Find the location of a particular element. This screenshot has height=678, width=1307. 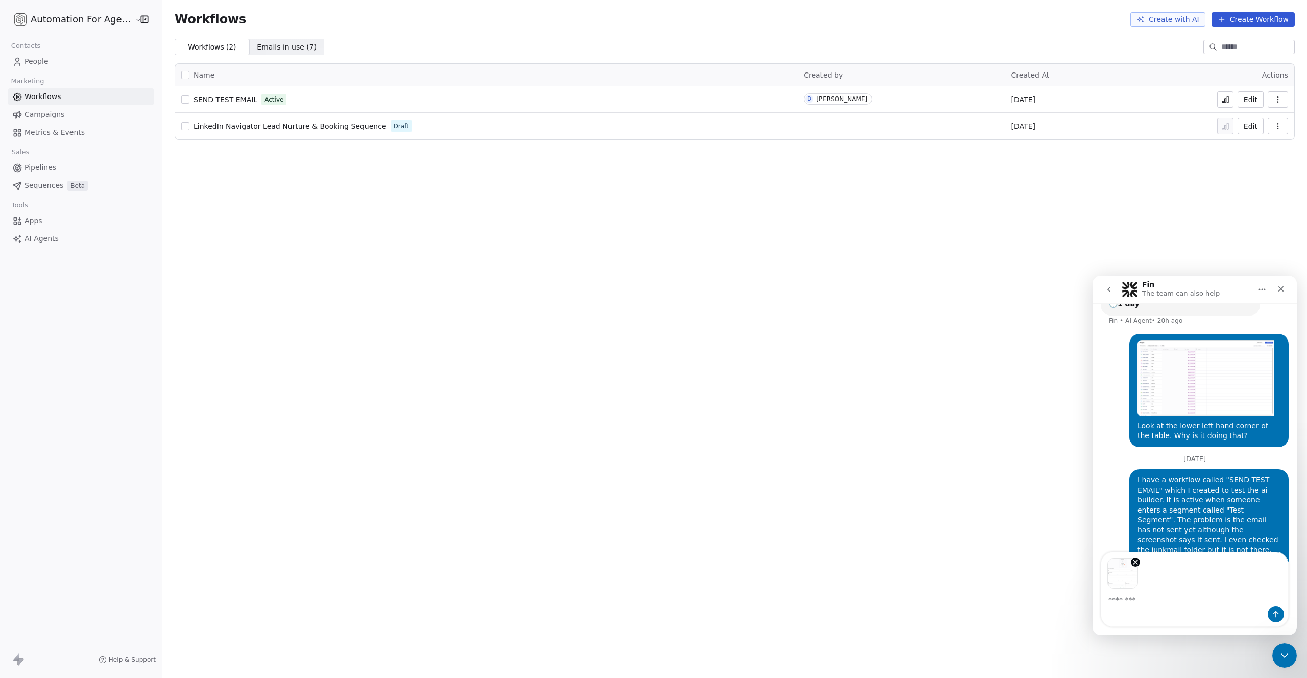

span: Created At is located at coordinates (1031, 75).